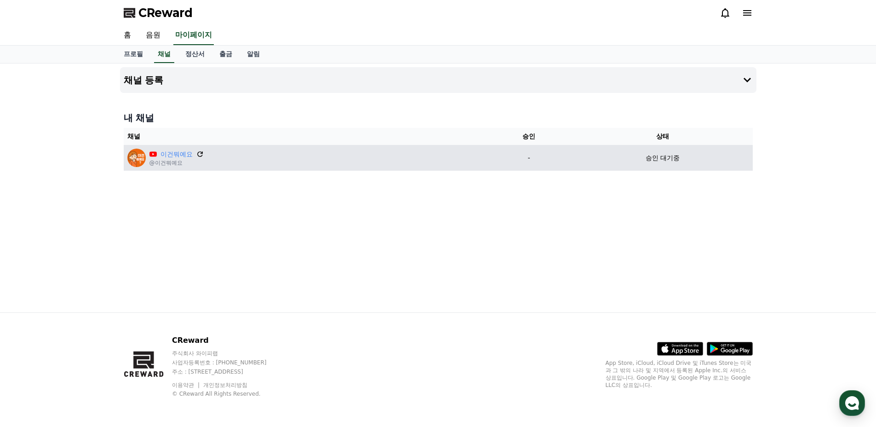  What do you see at coordinates (228, 340) in the screenshot?
I see `p: CReward` at bounding box center [228, 340].